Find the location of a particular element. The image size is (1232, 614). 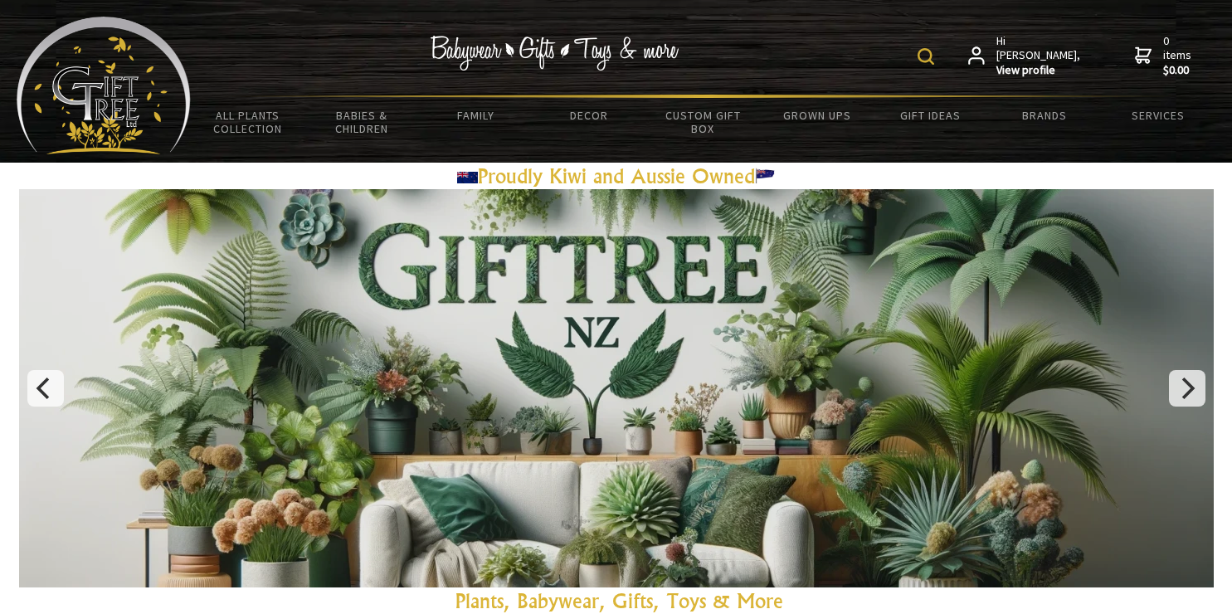

strong: View profile is located at coordinates (1038, 70).